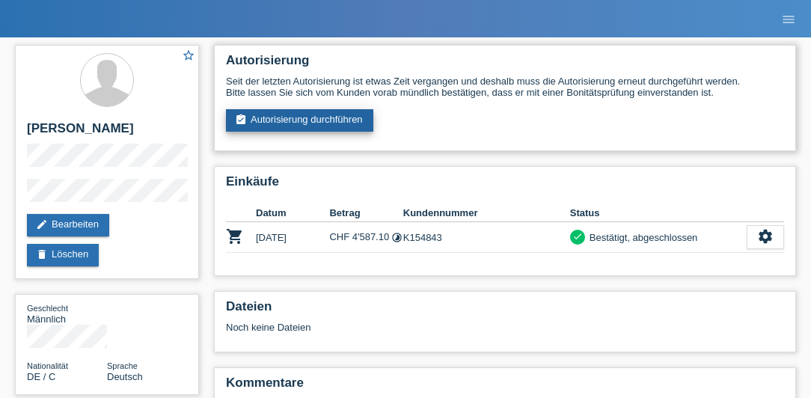 This screenshot has width=811, height=398. I want to click on i: 24 Raten, so click(396, 237).